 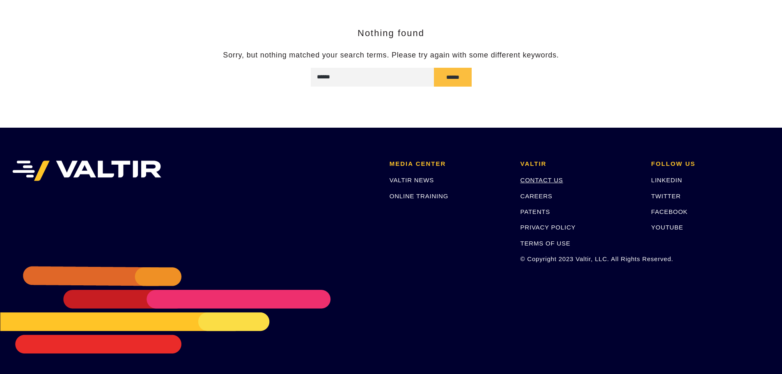 What do you see at coordinates (542, 180) in the screenshot?
I see `a: CONTACT US` at bounding box center [542, 180].